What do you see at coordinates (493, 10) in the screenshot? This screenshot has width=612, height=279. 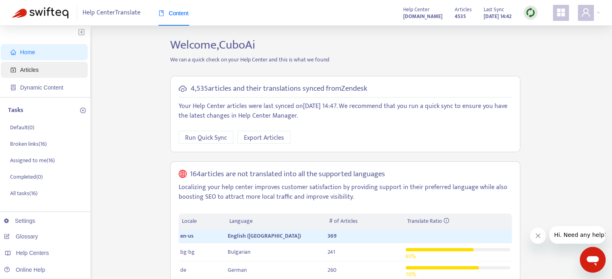 I see `span: Last Sync` at bounding box center [493, 10].